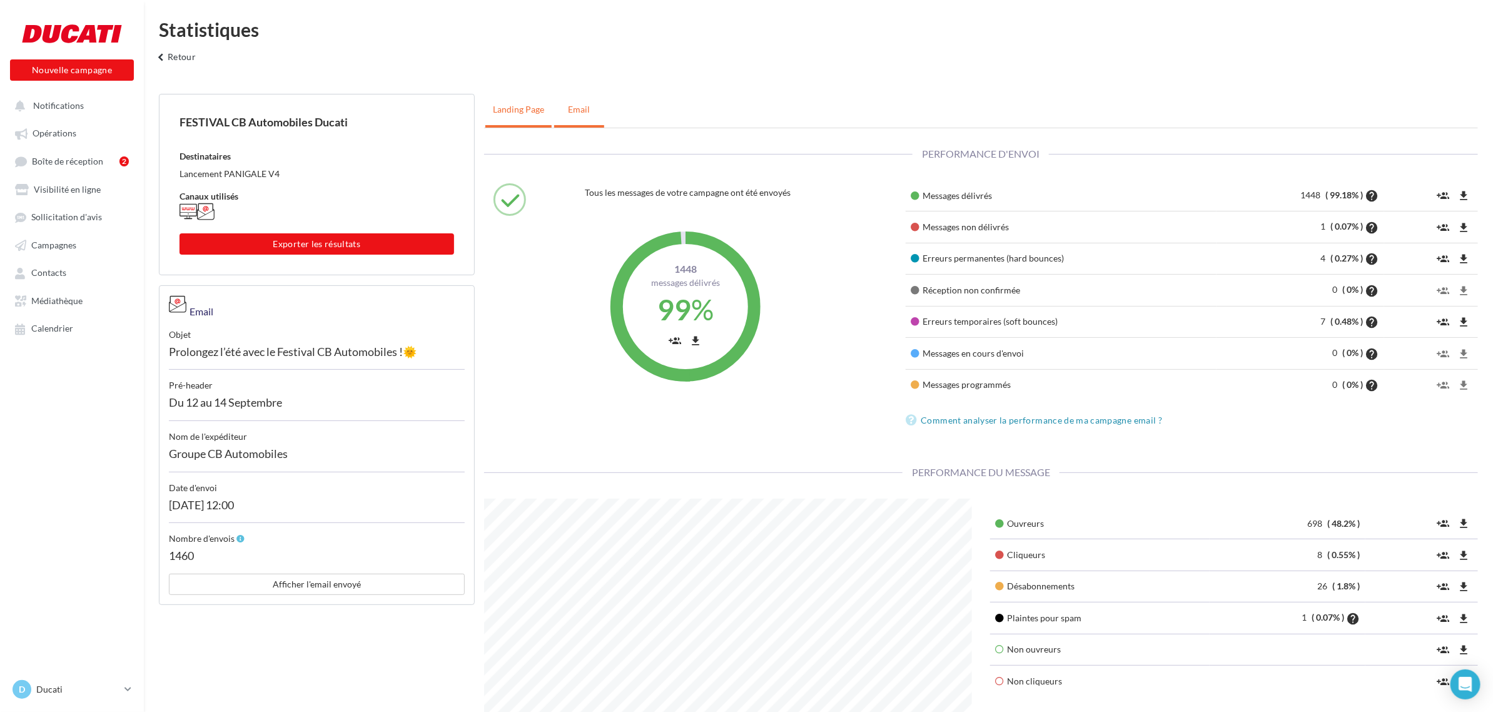  Describe the element at coordinates (579, 109) in the screenshot. I see `a: Email` at that location.